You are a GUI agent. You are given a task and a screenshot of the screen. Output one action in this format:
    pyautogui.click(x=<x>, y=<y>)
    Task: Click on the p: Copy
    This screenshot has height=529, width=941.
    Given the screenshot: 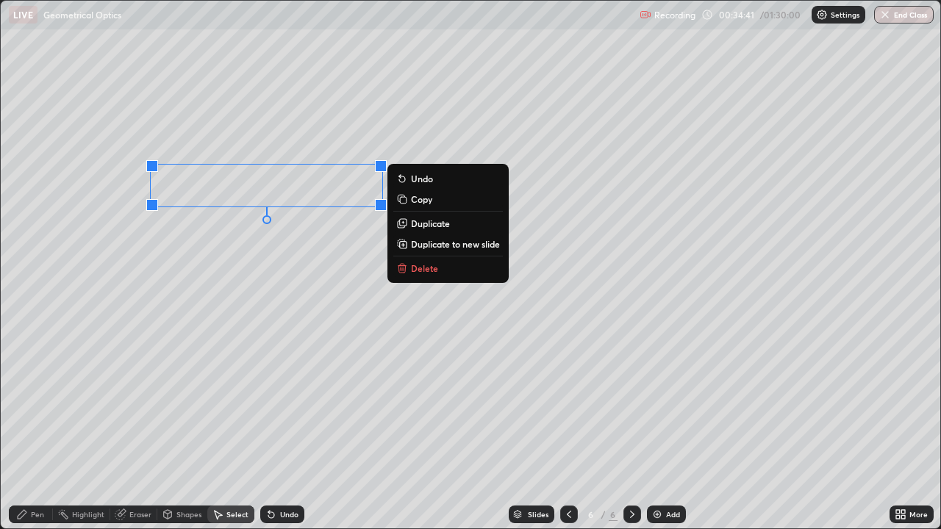 What is the action you would take?
    pyautogui.click(x=421, y=199)
    